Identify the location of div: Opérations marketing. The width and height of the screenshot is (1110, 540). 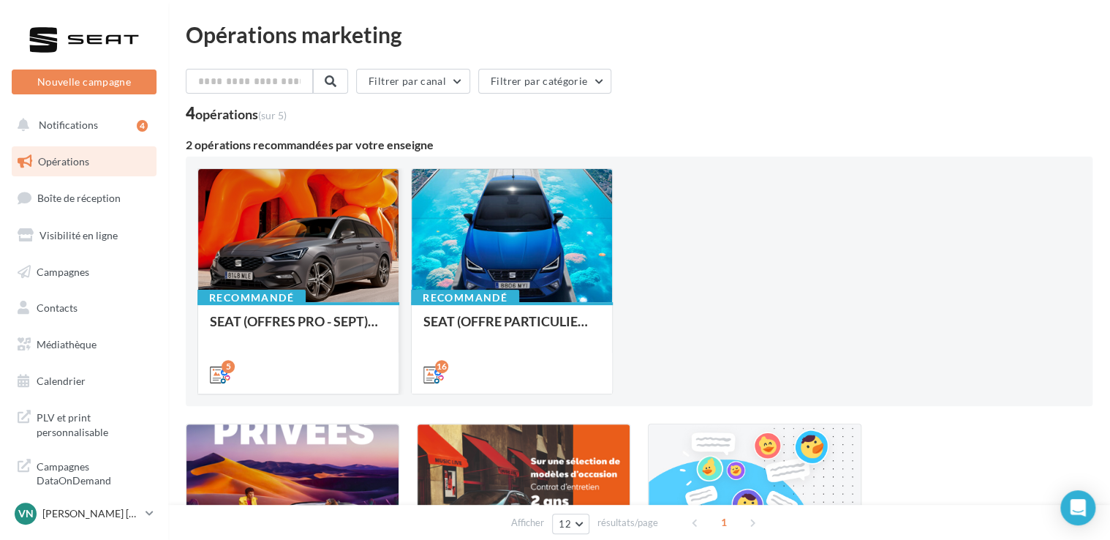
(639, 34).